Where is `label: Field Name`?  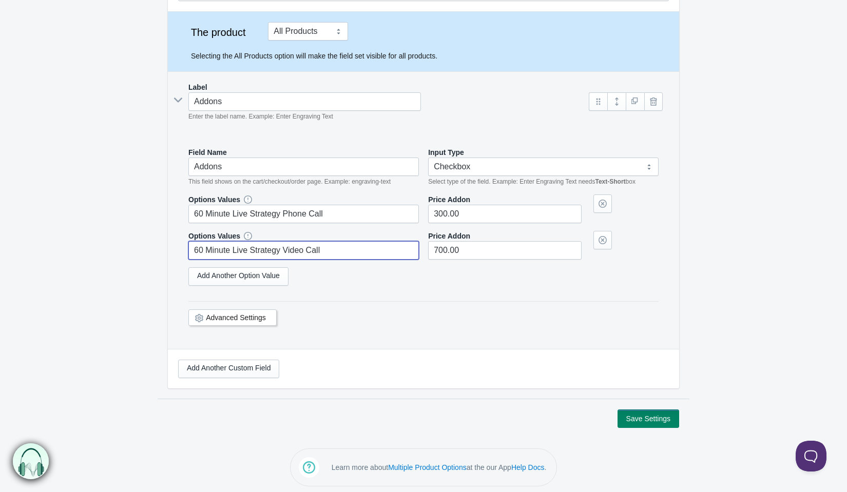 label: Field Name is located at coordinates (207, 152).